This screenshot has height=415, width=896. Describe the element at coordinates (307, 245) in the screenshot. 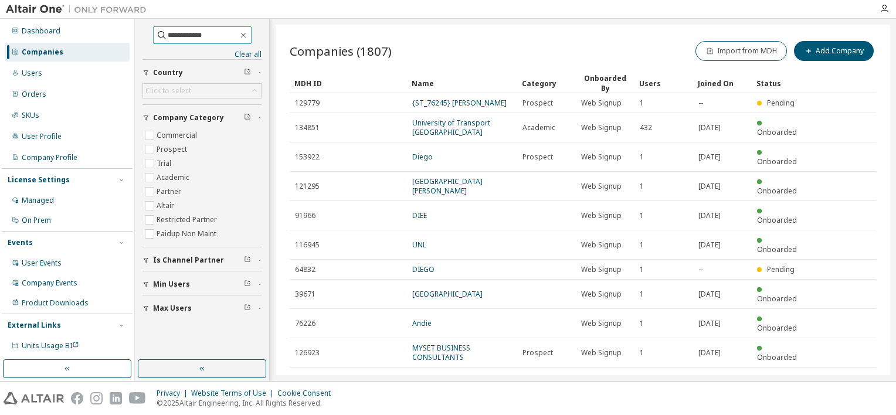

I see `span: 116945` at that location.